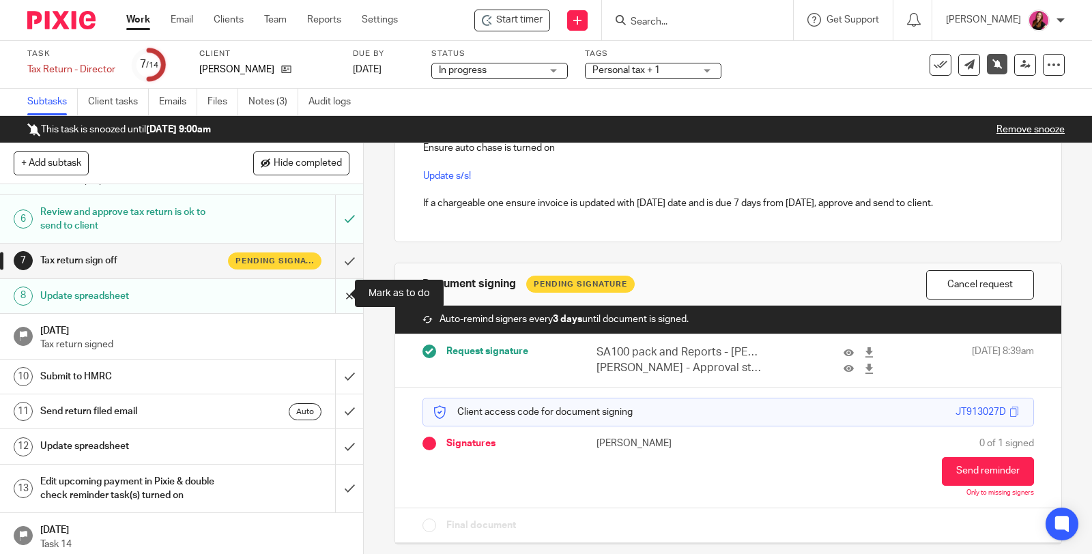  What do you see at coordinates (195, 345) in the screenshot?
I see `p: Tax return signed` at bounding box center [195, 345].